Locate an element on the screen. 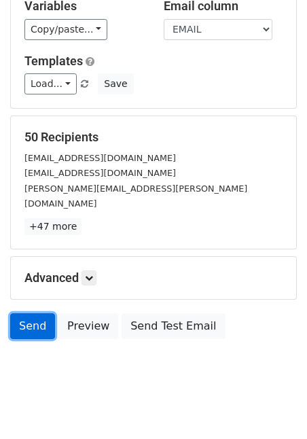  a: Copy/paste... is located at coordinates (66, 29).